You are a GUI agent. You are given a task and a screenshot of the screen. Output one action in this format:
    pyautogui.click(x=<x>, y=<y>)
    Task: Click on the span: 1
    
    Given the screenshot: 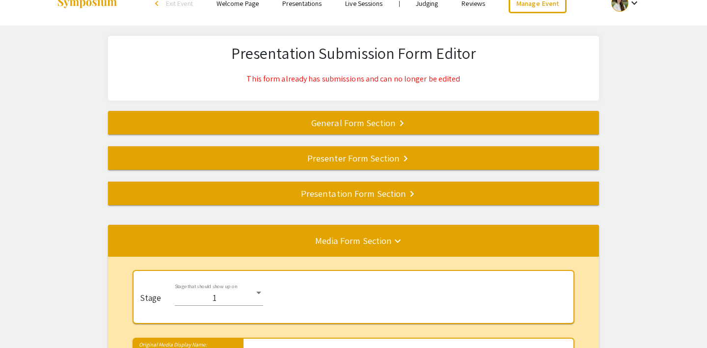 What is the action you would take?
    pyautogui.click(x=214, y=297)
    